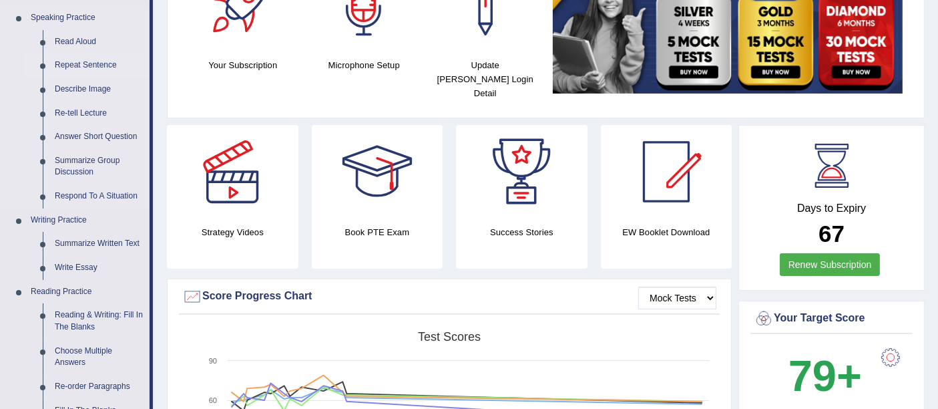  I want to click on div: Your Target Score, so click(832, 319).